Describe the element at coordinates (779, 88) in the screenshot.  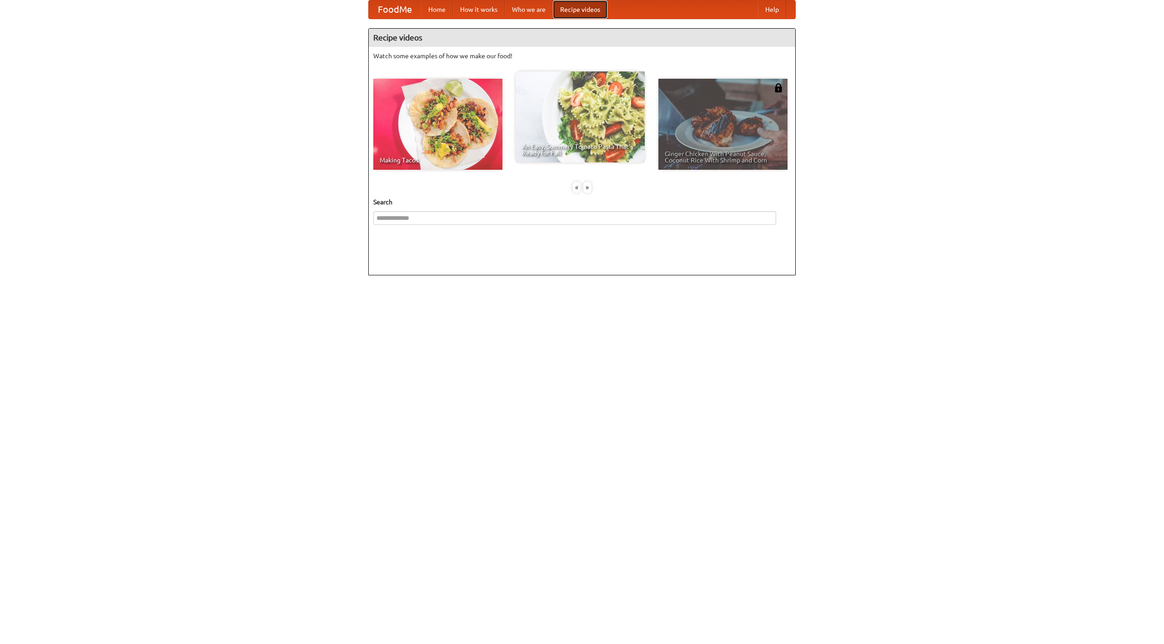
I see `img: 483408.png` at that location.